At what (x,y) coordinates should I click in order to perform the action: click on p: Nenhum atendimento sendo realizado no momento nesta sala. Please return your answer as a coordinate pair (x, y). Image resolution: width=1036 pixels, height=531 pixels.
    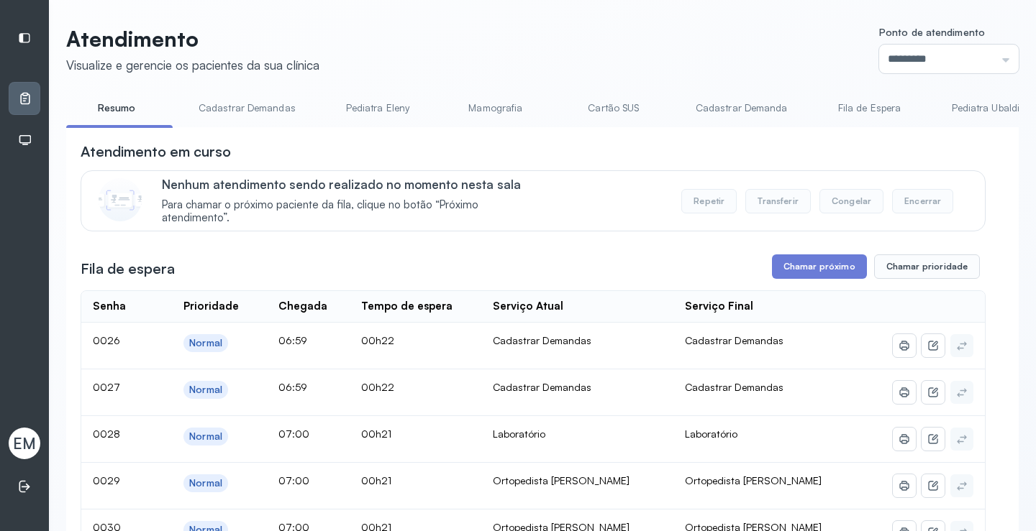
    Looking at the image, I should click on (352, 184).